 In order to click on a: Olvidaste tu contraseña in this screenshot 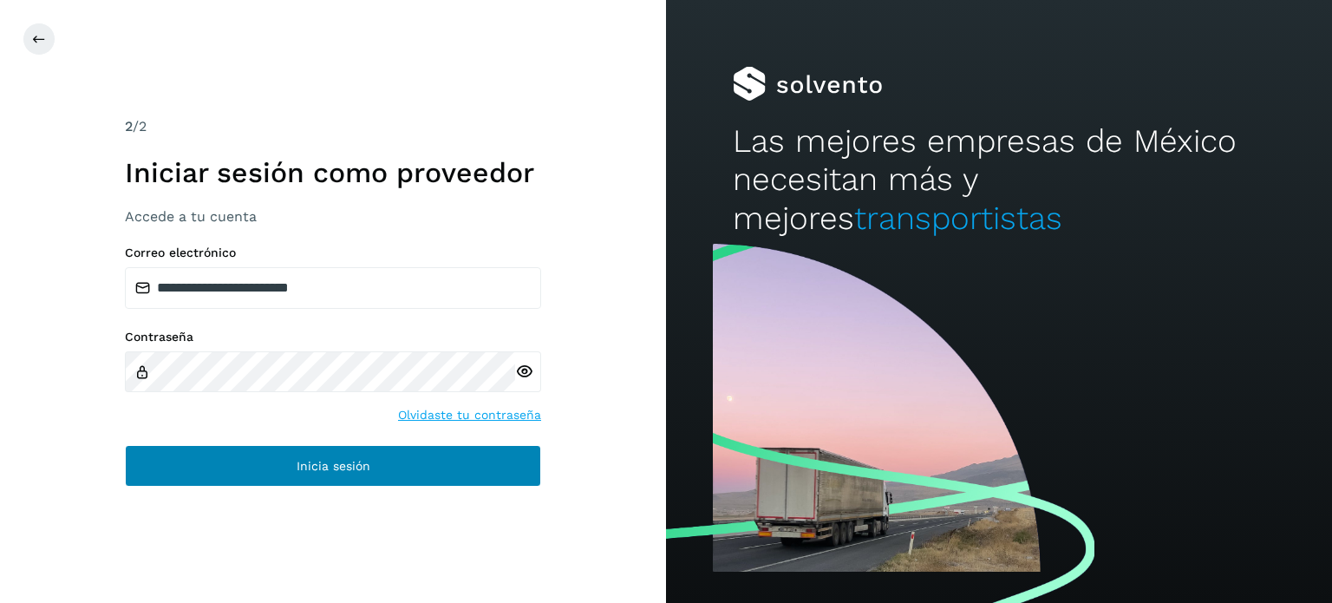, I will do `click(469, 415)`.